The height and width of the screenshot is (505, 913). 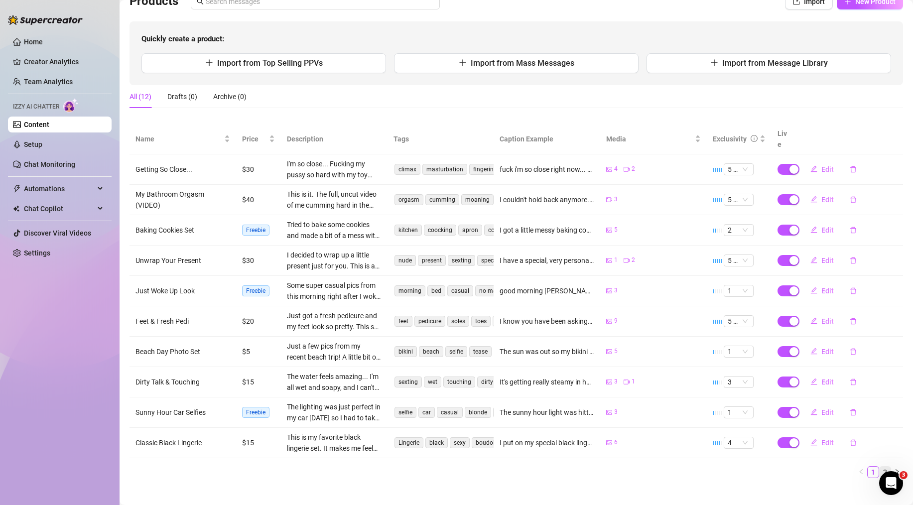 What do you see at coordinates (183, 261) in the screenshot?
I see `td: Unwrap Your Present` at bounding box center [183, 261].